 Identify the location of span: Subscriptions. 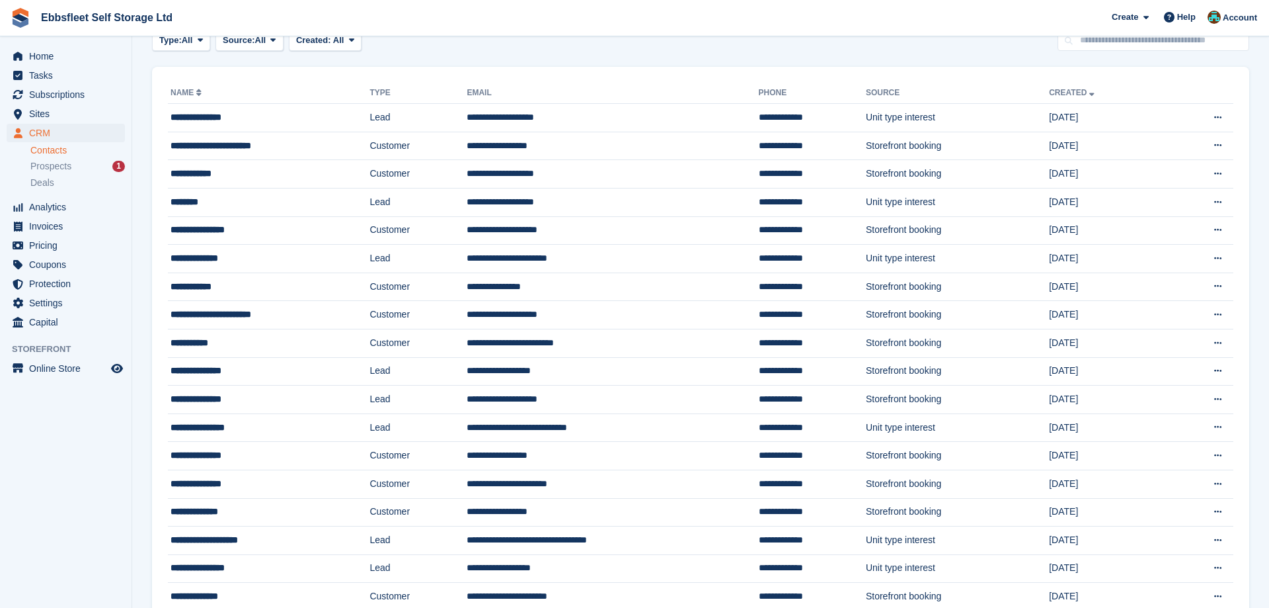
(69, 95).